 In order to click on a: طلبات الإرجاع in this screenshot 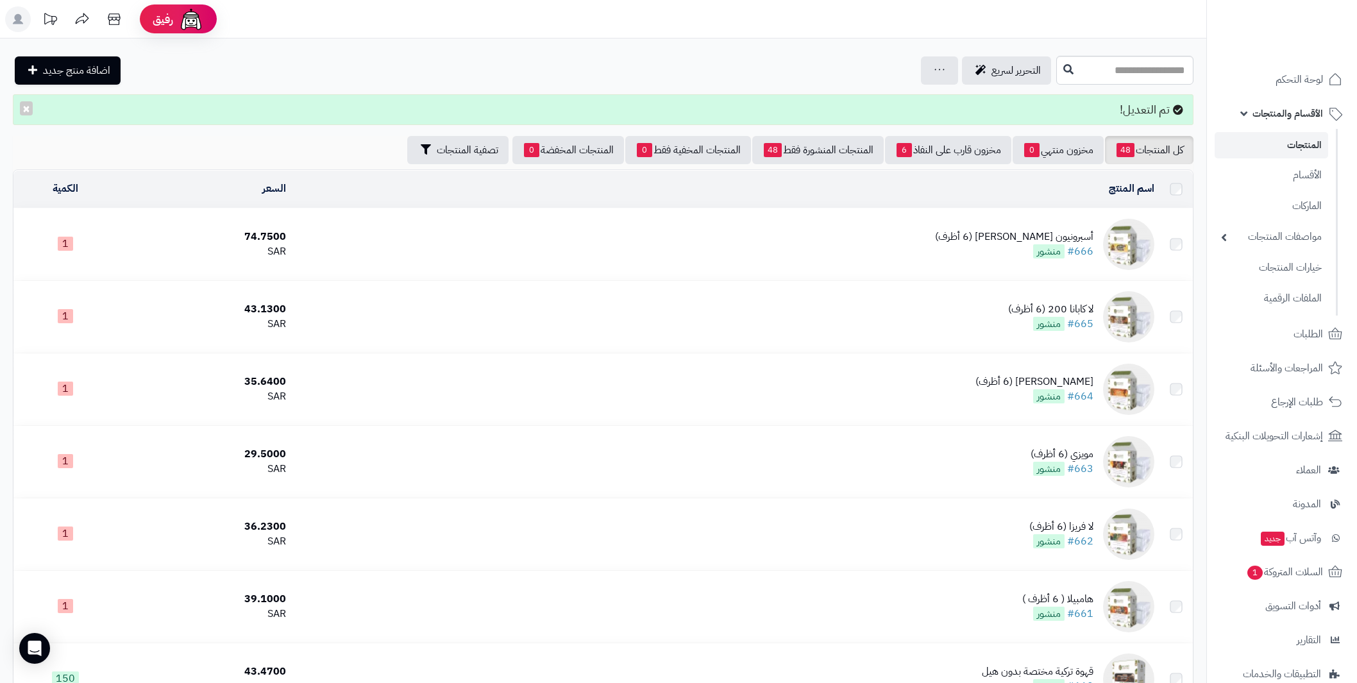, I will do `click(1282, 402)`.